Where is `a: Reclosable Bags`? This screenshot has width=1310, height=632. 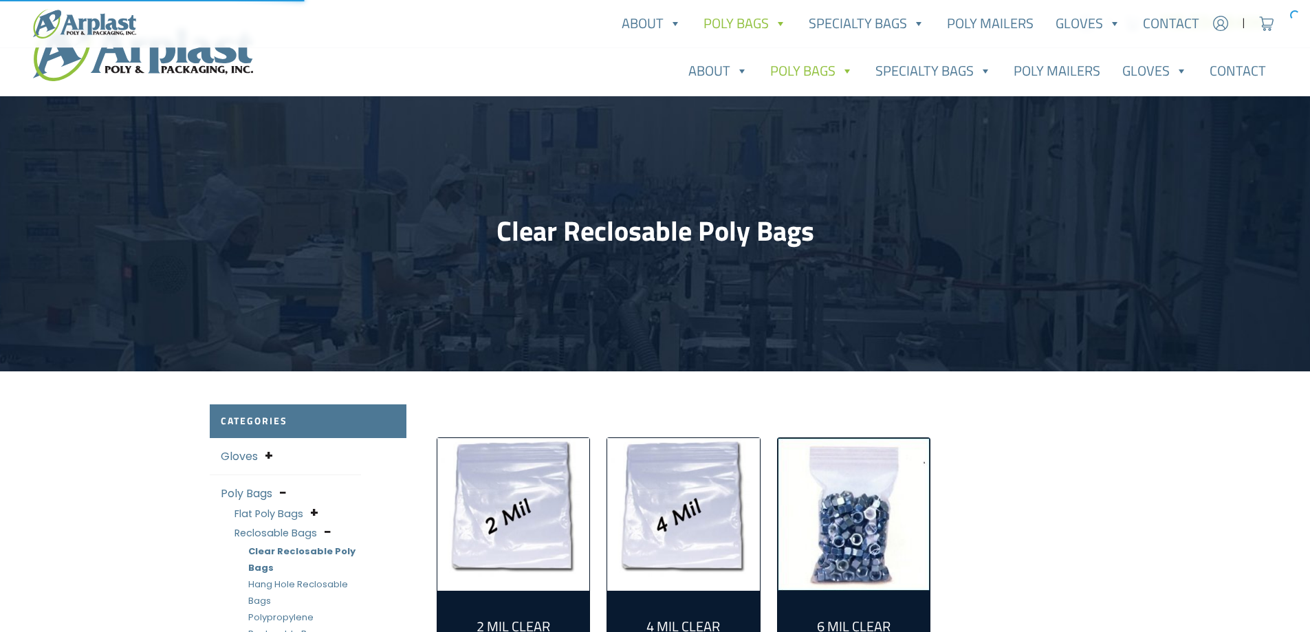 a: Reclosable Bags is located at coordinates (276, 533).